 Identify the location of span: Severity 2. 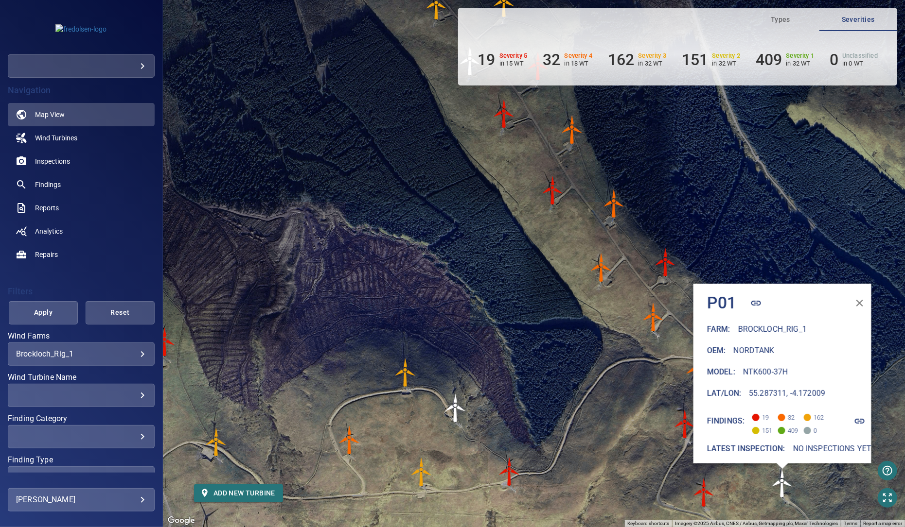
(755, 431).